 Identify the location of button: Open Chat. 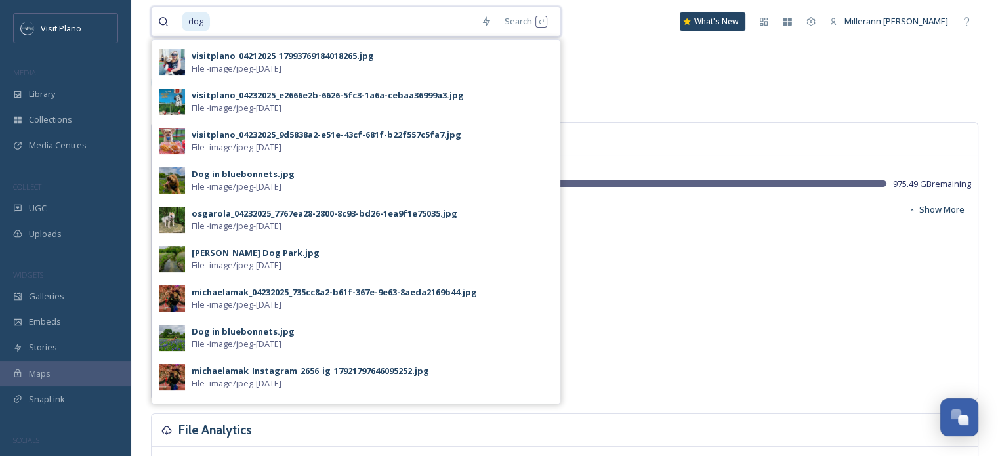
(959, 417).